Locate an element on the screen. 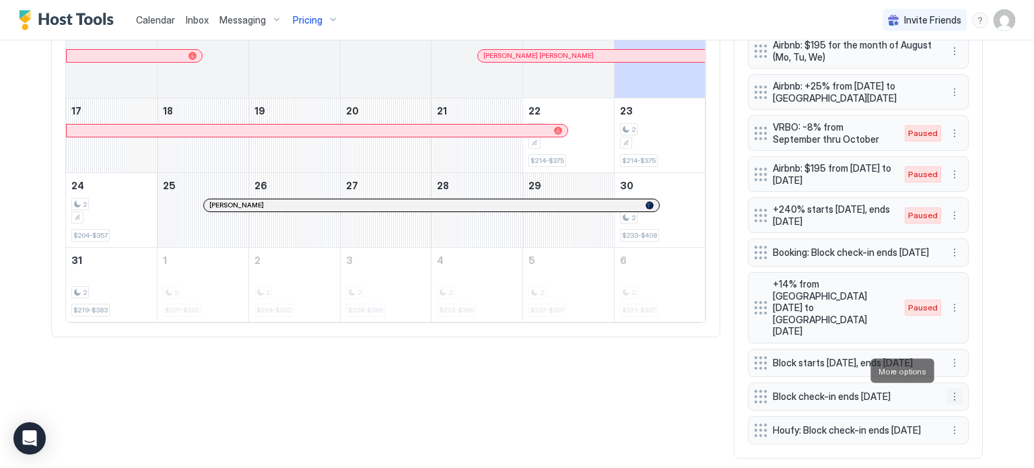  a: August 20, 2025 is located at coordinates (386, 110).